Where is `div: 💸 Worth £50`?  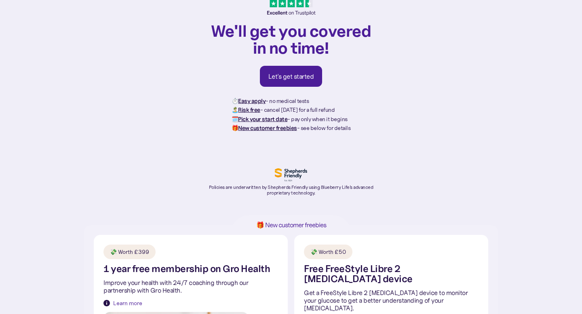
div: 💸 Worth £50 is located at coordinates (328, 252).